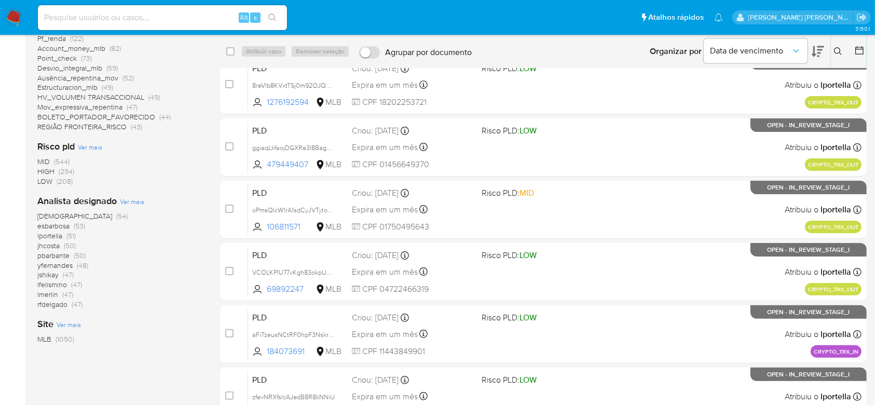 This screenshot has width=875, height=405. I want to click on input: Pesquise usuários ou casos..., so click(162, 18).